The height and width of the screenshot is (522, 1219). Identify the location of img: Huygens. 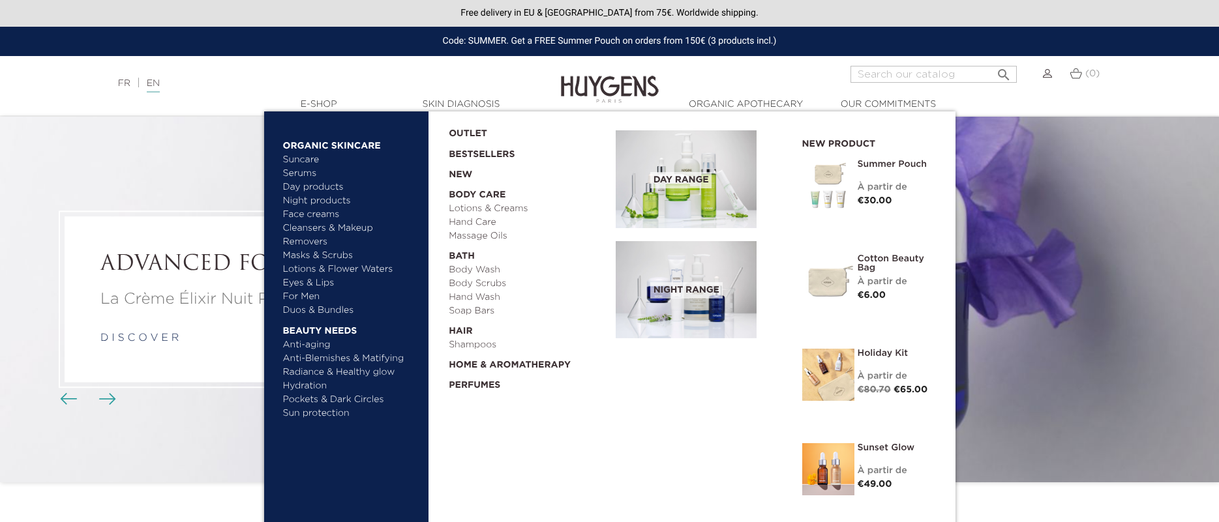
(610, 80).